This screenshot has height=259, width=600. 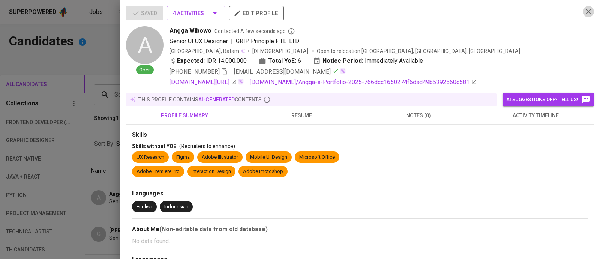 I want to click on button: edit profile, so click(x=257, y=13).